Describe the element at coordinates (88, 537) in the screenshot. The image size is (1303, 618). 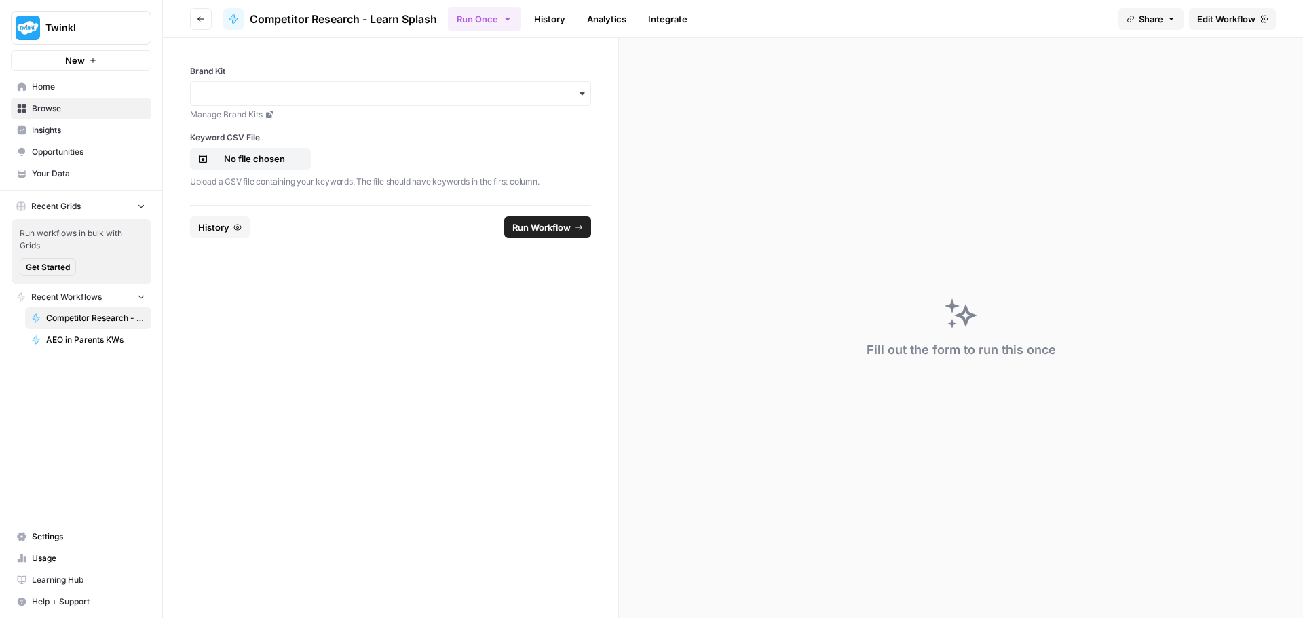
I see `span: Settings` at that location.